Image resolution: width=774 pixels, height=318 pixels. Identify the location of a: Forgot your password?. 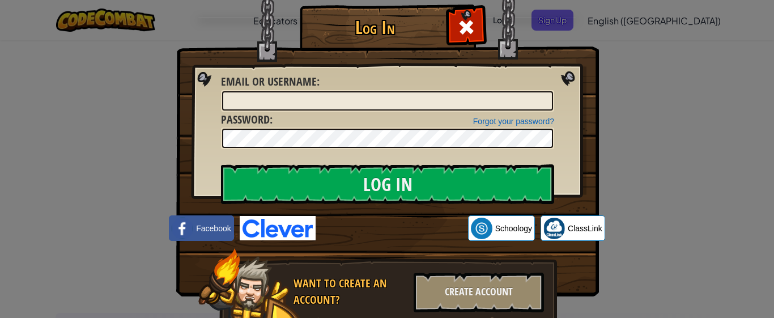
(514, 121).